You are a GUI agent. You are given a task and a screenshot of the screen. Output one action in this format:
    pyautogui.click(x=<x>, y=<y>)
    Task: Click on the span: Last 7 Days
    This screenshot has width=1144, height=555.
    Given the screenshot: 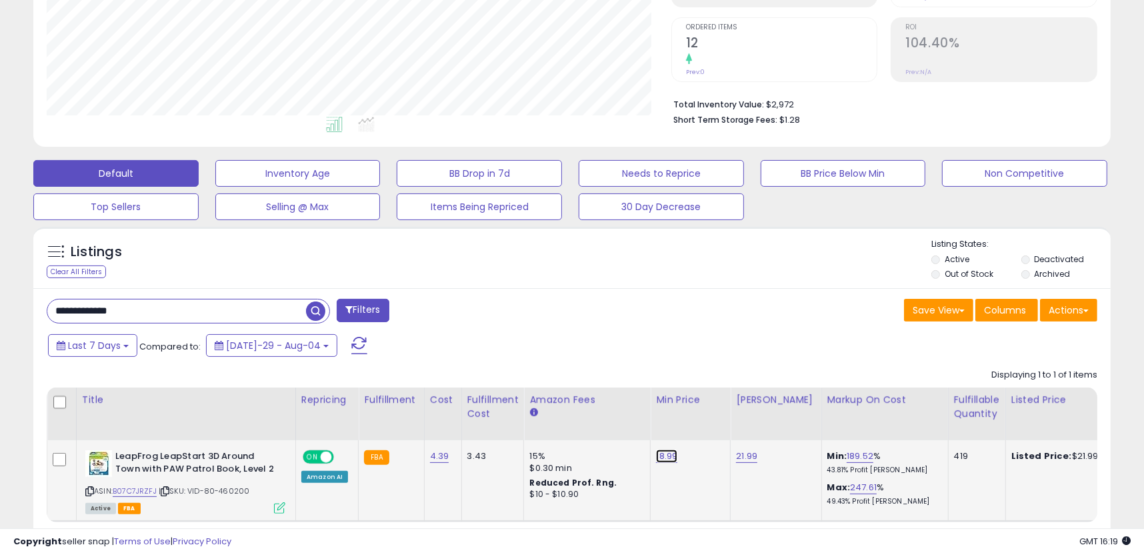 What is the action you would take?
    pyautogui.click(x=94, y=345)
    